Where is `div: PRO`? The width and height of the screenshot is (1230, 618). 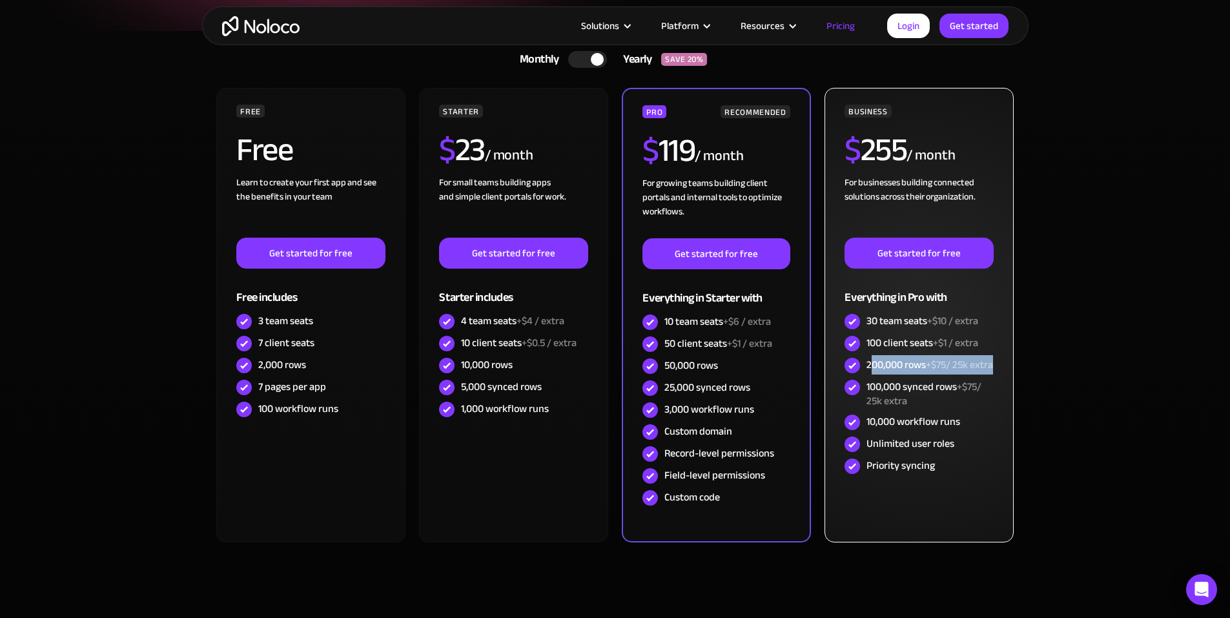 div: PRO is located at coordinates (654, 112).